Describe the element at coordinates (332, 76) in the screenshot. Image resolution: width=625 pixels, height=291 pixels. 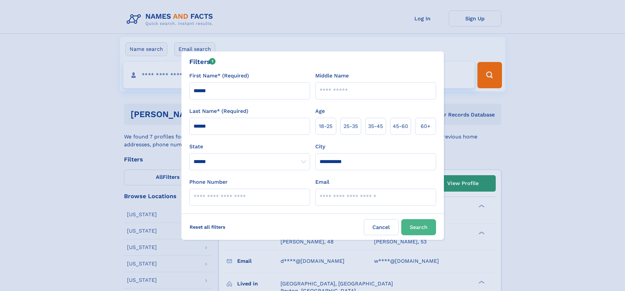
I see `label: Middle Name` at that location.